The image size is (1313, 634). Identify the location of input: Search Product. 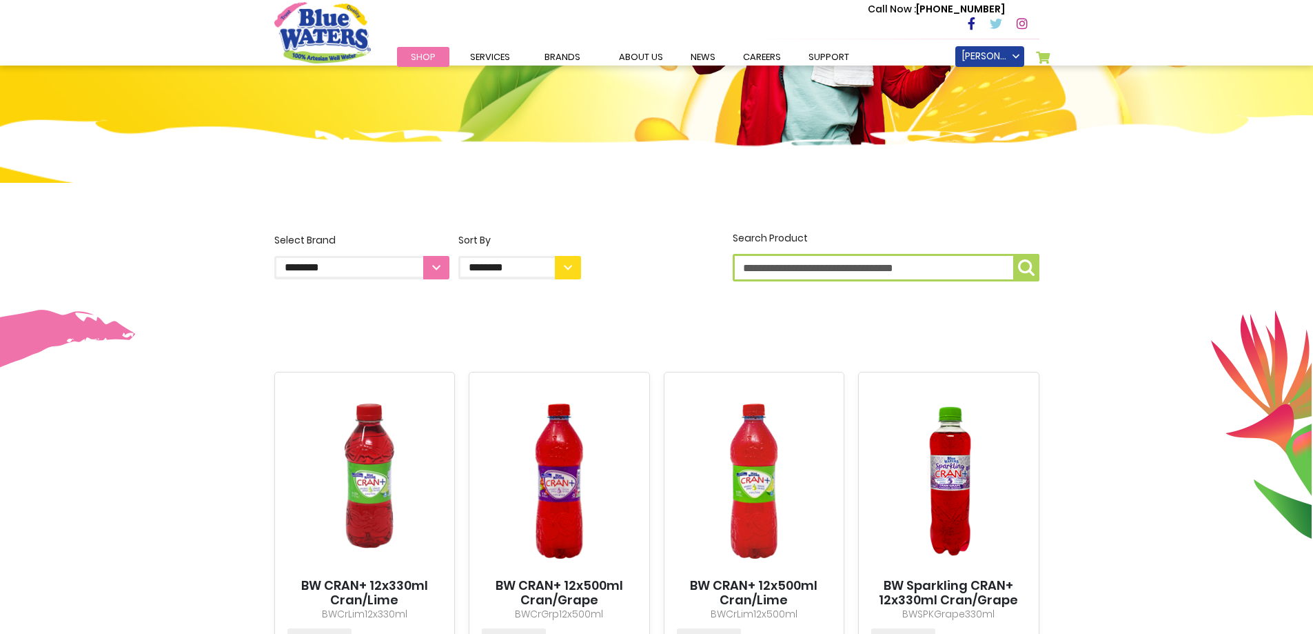
(886, 268).